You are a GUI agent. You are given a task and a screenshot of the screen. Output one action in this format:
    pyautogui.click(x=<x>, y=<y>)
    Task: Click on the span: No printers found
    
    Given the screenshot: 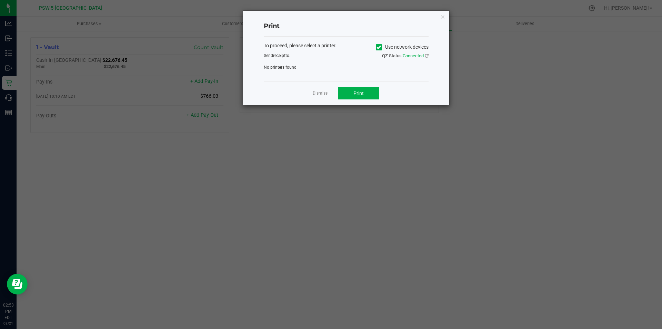 What is the action you would take?
    pyautogui.click(x=280, y=67)
    